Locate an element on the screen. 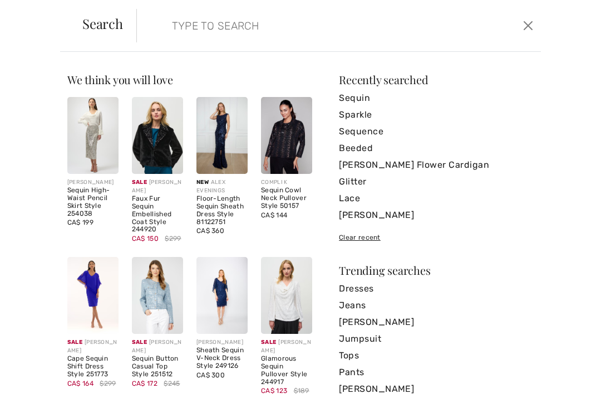 The image size is (601, 398). span: CA$ 164 is located at coordinates (80, 383).